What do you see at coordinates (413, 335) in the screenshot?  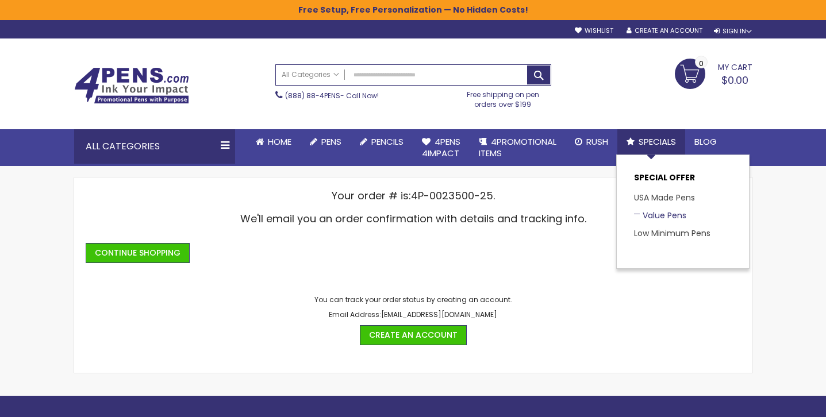 I see `span: Create an Account` at bounding box center [413, 335].